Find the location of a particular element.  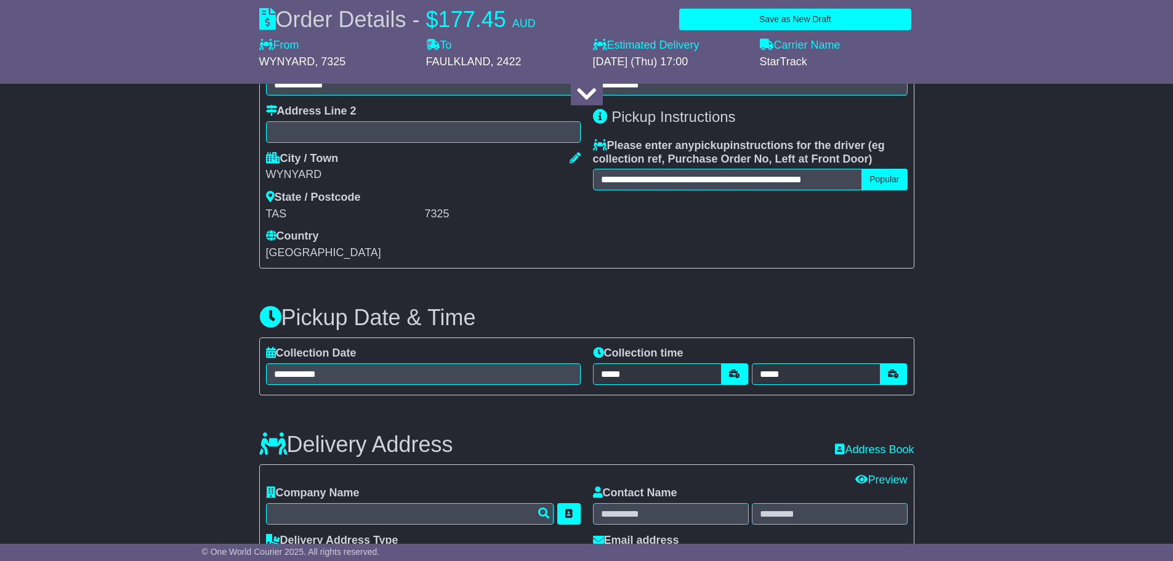

label: Country is located at coordinates (293, 236).